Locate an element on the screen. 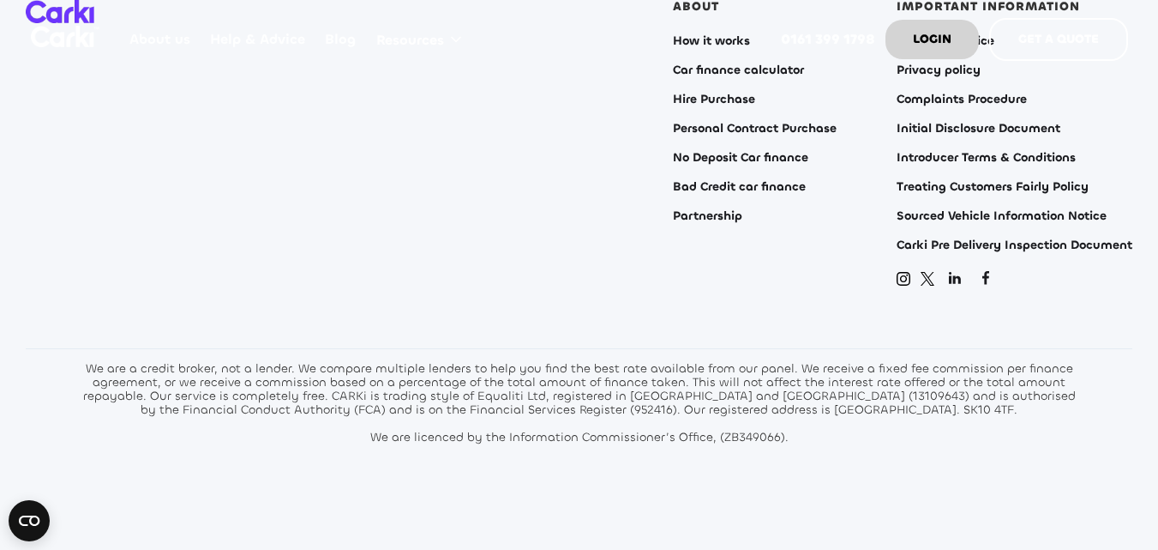 The width and height of the screenshot is (1158, 550). a: LOGIN is located at coordinates (932, 39).